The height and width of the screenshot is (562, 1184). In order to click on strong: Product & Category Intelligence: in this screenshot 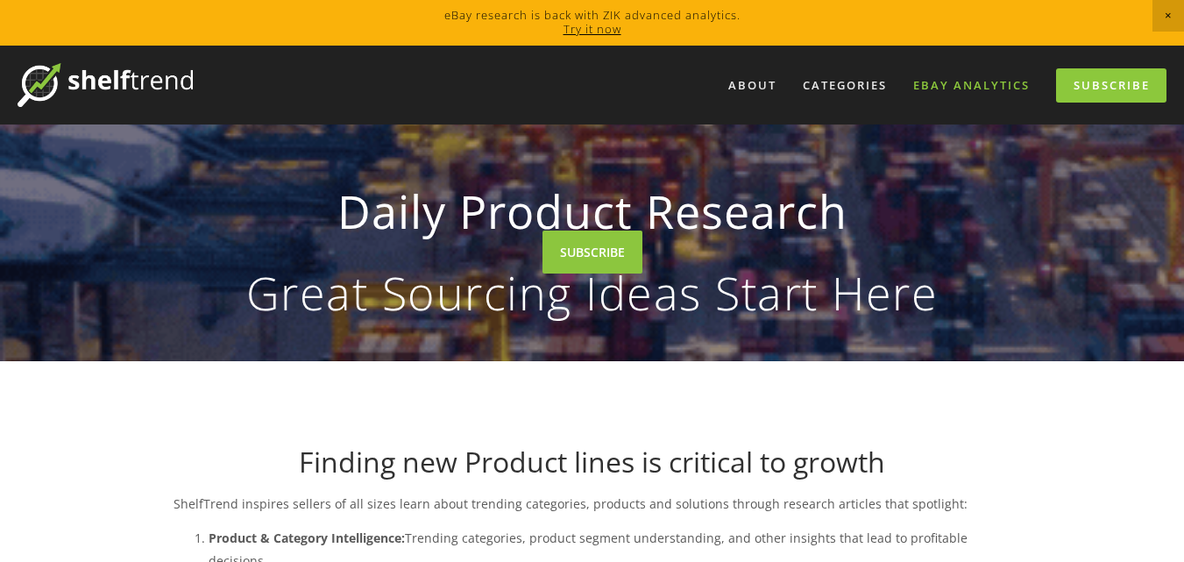, I will do `click(307, 537)`.